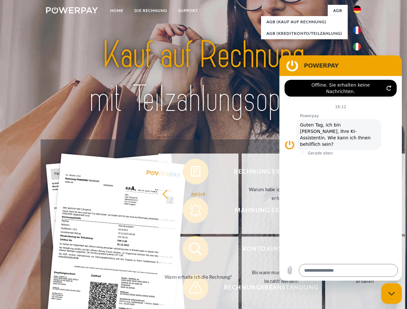 This screenshot has height=309, width=407. What do you see at coordinates (61, 33) in the screenshot?
I see `p: Dieser Chat wird mit einem Cloudservice aufgezeichnet und unterliegt den Bedingungen der .` at bounding box center [61, 33].